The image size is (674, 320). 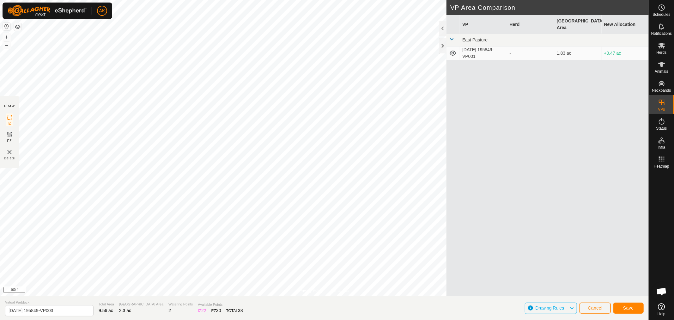 I want to click on span: Infra, so click(x=662, y=147).